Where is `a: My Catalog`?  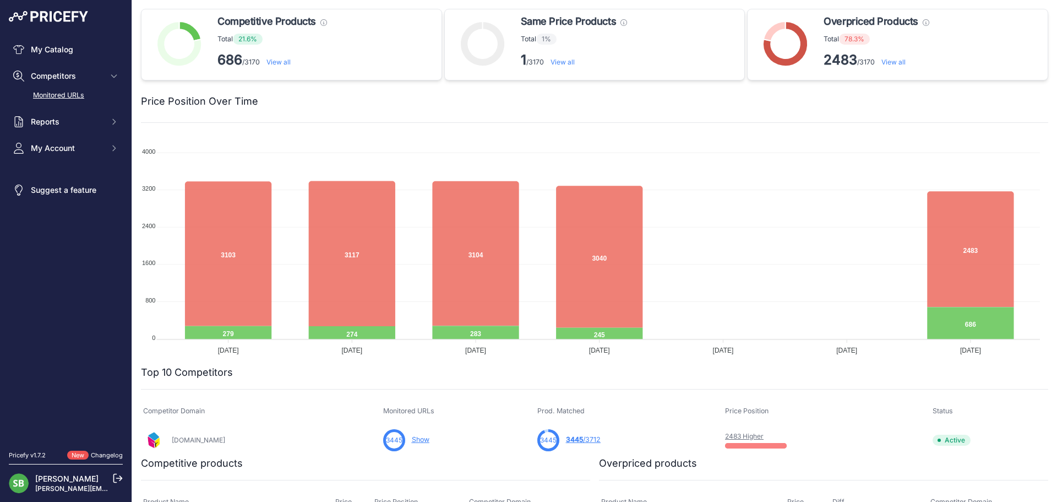
a: My Catalog is located at coordinates (66, 50).